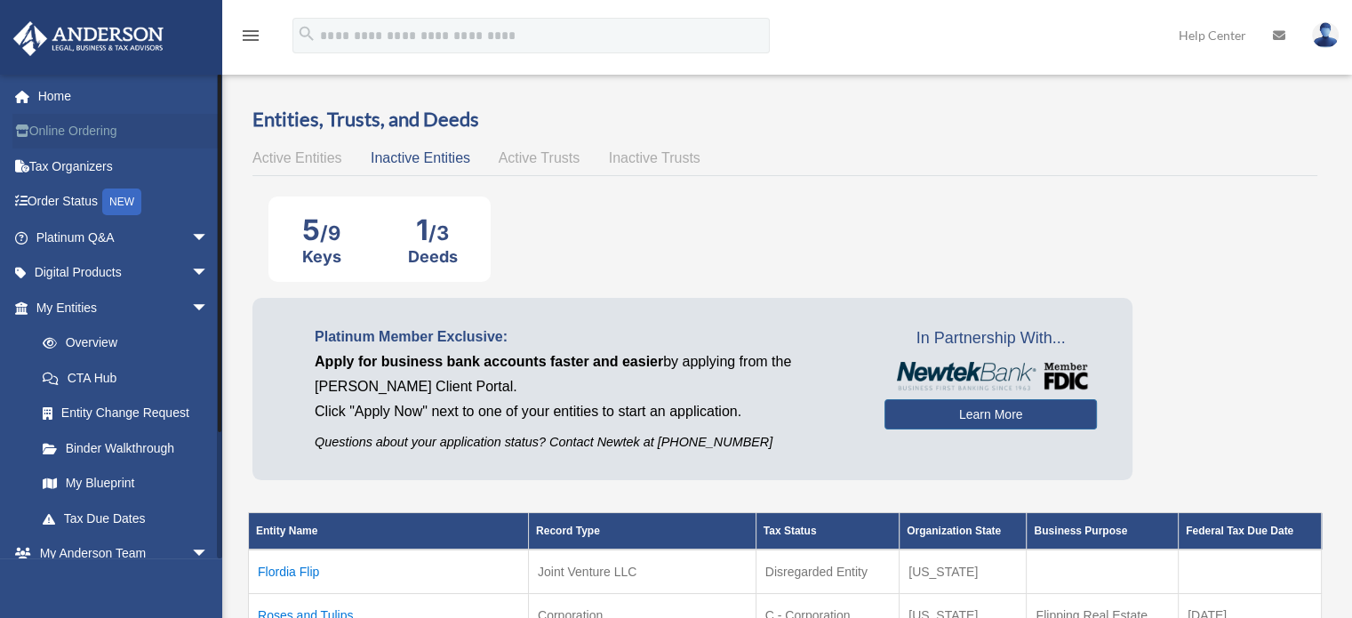  I want to click on div: 1, so click(433, 229).